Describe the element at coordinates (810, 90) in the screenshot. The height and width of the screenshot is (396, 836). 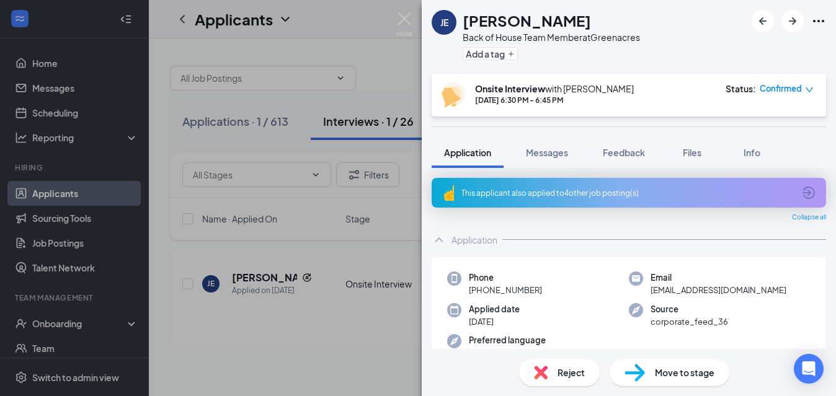
I see `span: down` at that location.